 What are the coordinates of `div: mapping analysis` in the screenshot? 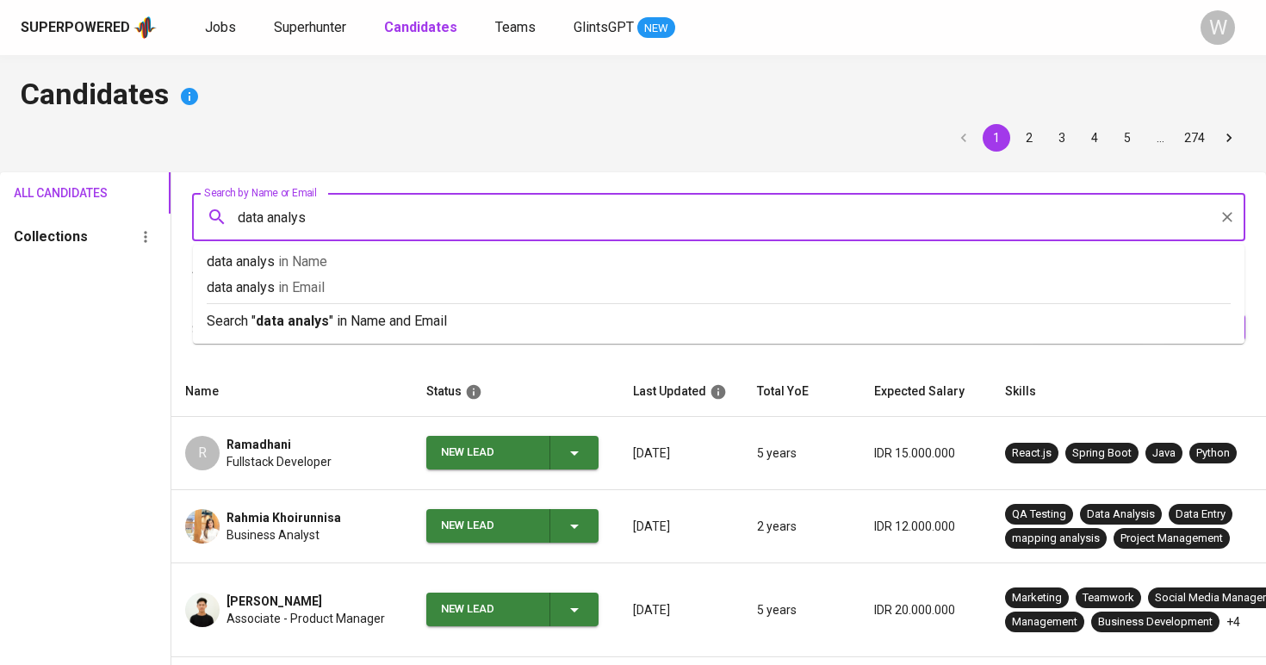 It's located at (1056, 538).